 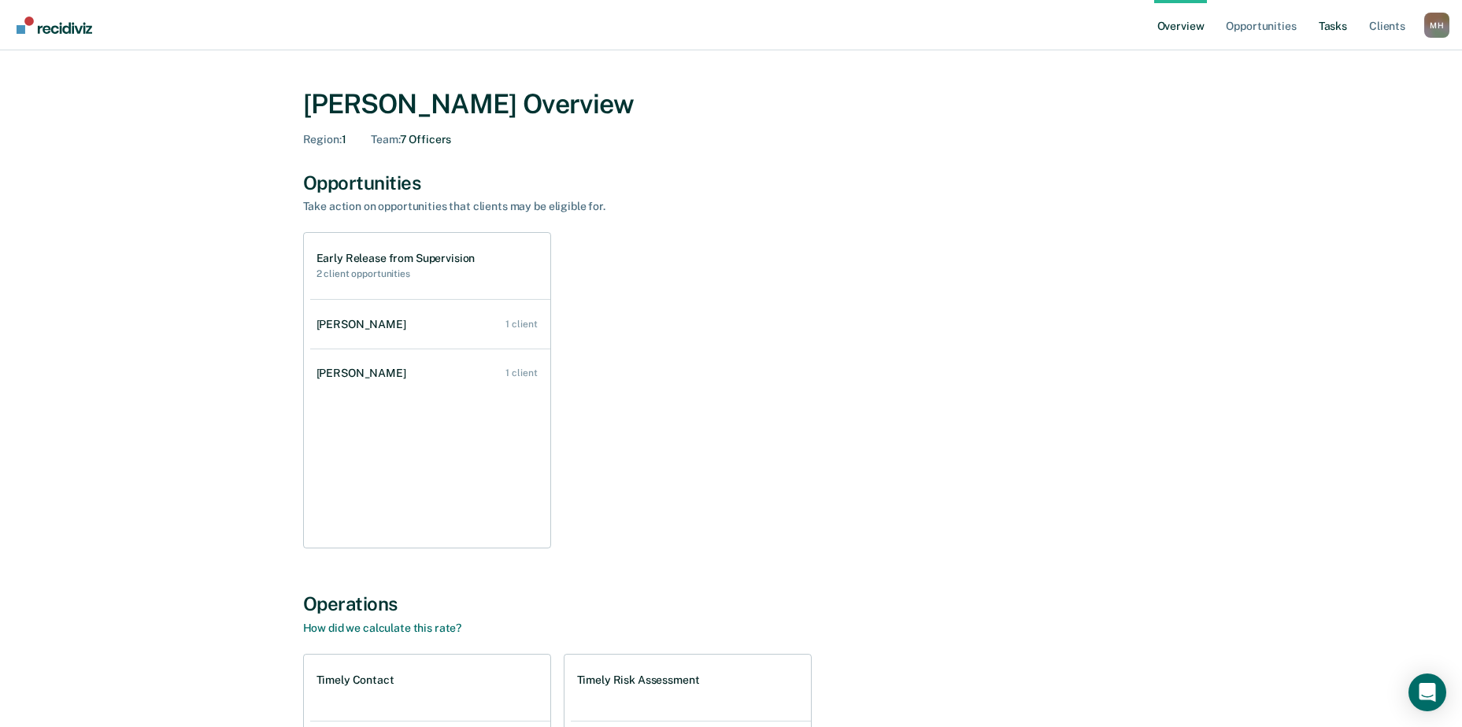 I want to click on div: Operations, so click(x=731, y=604).